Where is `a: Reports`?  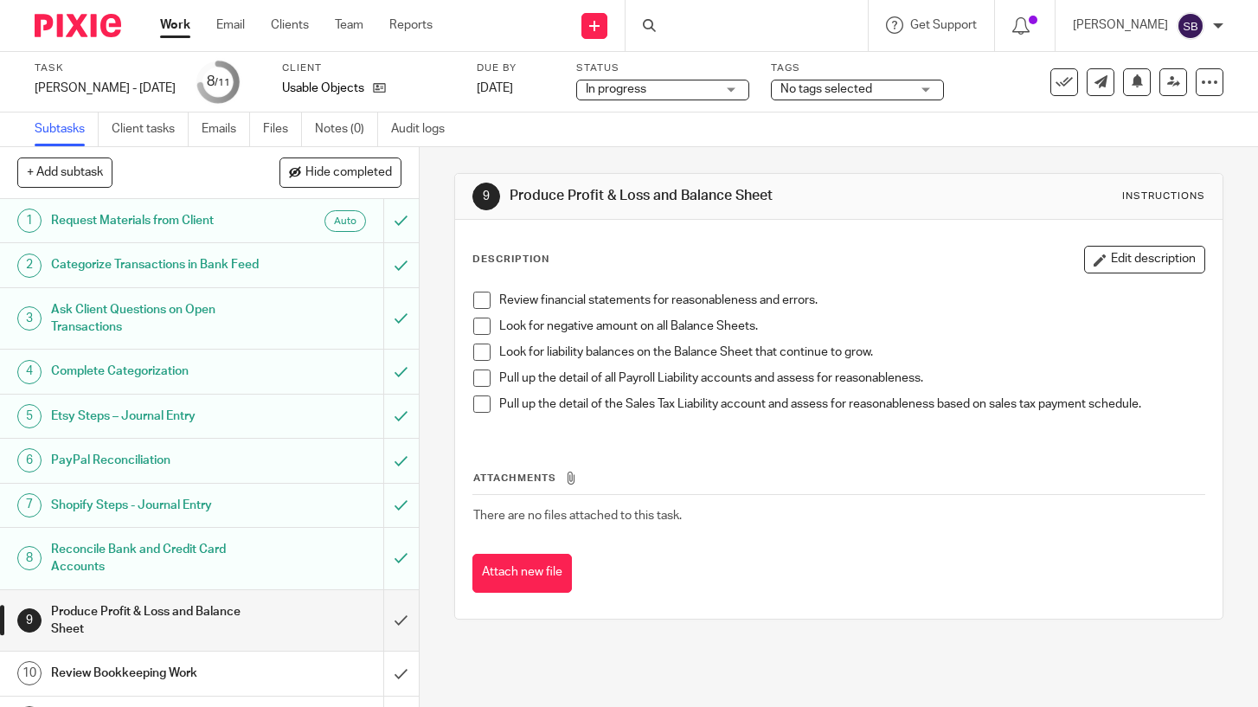
a: Reports is located at coordinates (411, 25).